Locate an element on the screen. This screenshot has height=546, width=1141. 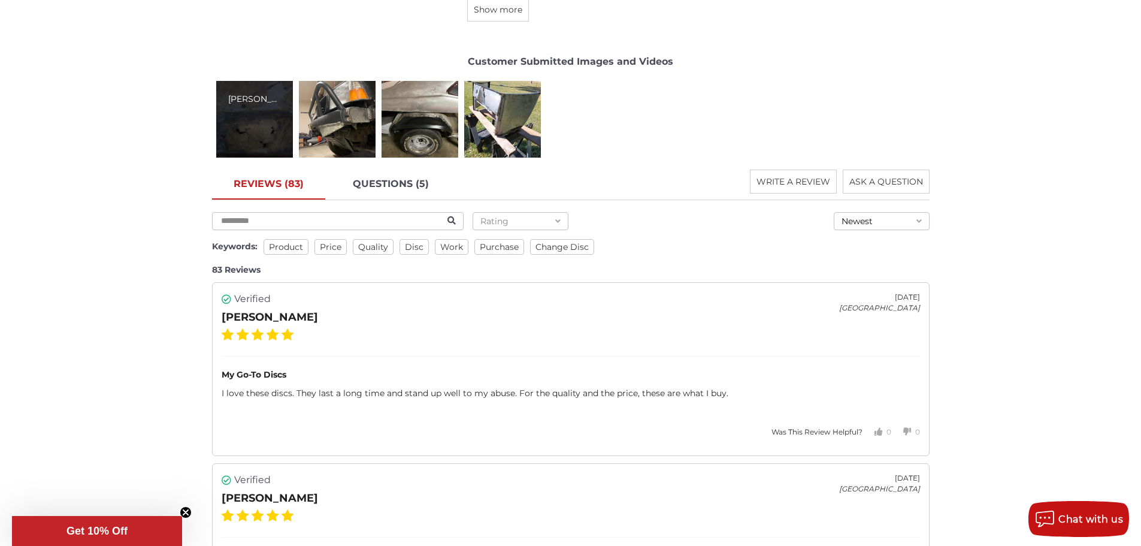
div: 83 Reviews is located at coordinates (571, 270).